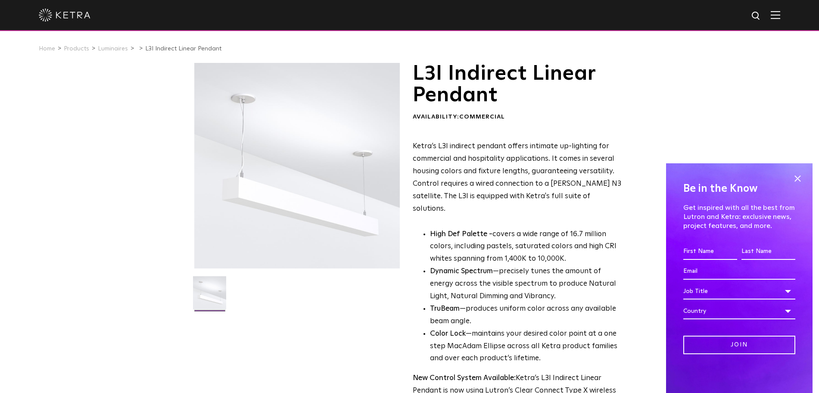  I want to click on a: Home, so click(47, 49).